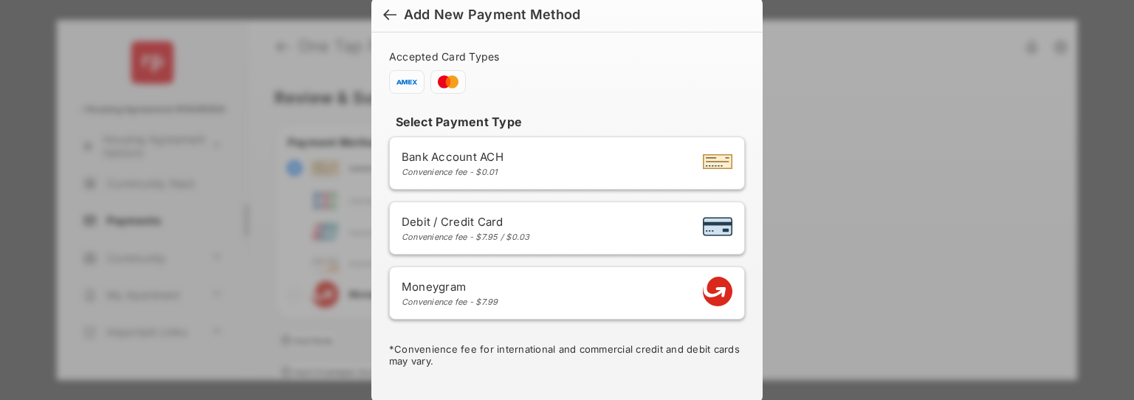 The image size is (1134, 400). What do you see at coordinates (567, 357) in the screenshot?
I see `div: * Convenience fee for international and commercial credit and debit cards may vary.` at bounding box center [567, 357].